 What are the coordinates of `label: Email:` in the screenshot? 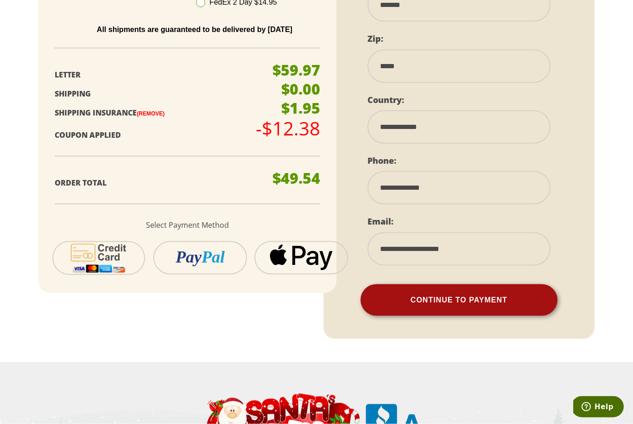 It's located at (381, 221).